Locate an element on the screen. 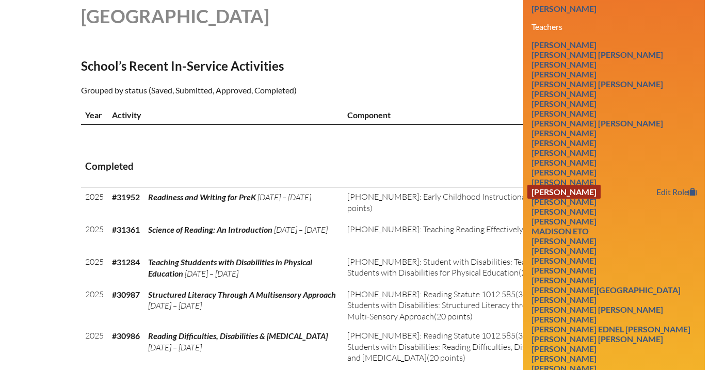 This screenshot has width=709, height=370. h3: Teachers is located at coordinates (614, 26).